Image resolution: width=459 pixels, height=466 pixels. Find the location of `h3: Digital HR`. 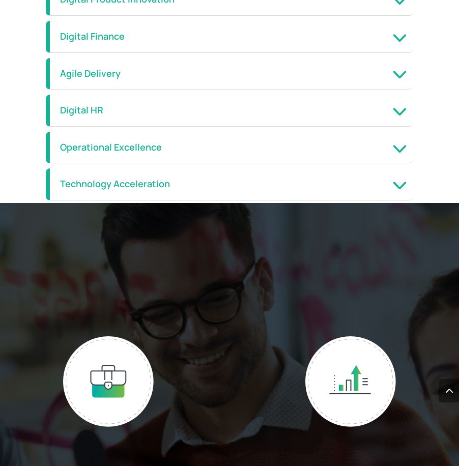

h3: Digital HR is located at coordinates (231, 110).